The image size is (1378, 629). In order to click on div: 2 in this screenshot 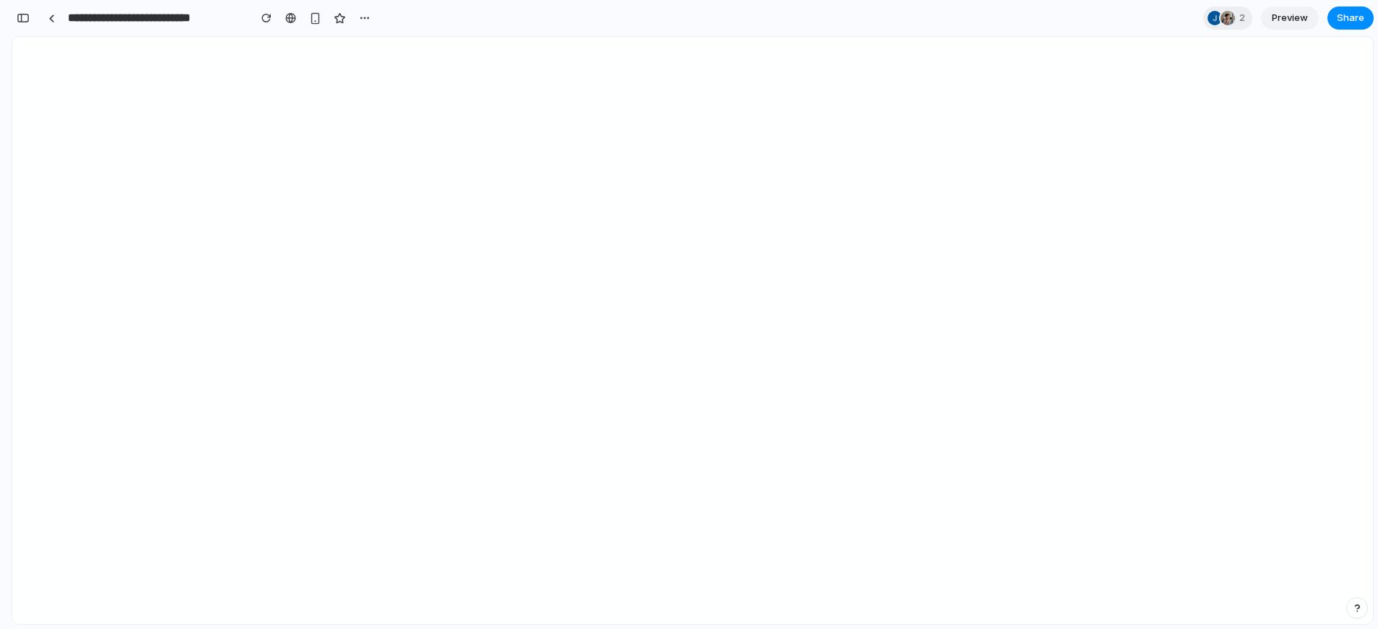, I will do `click(1228, 18)`.